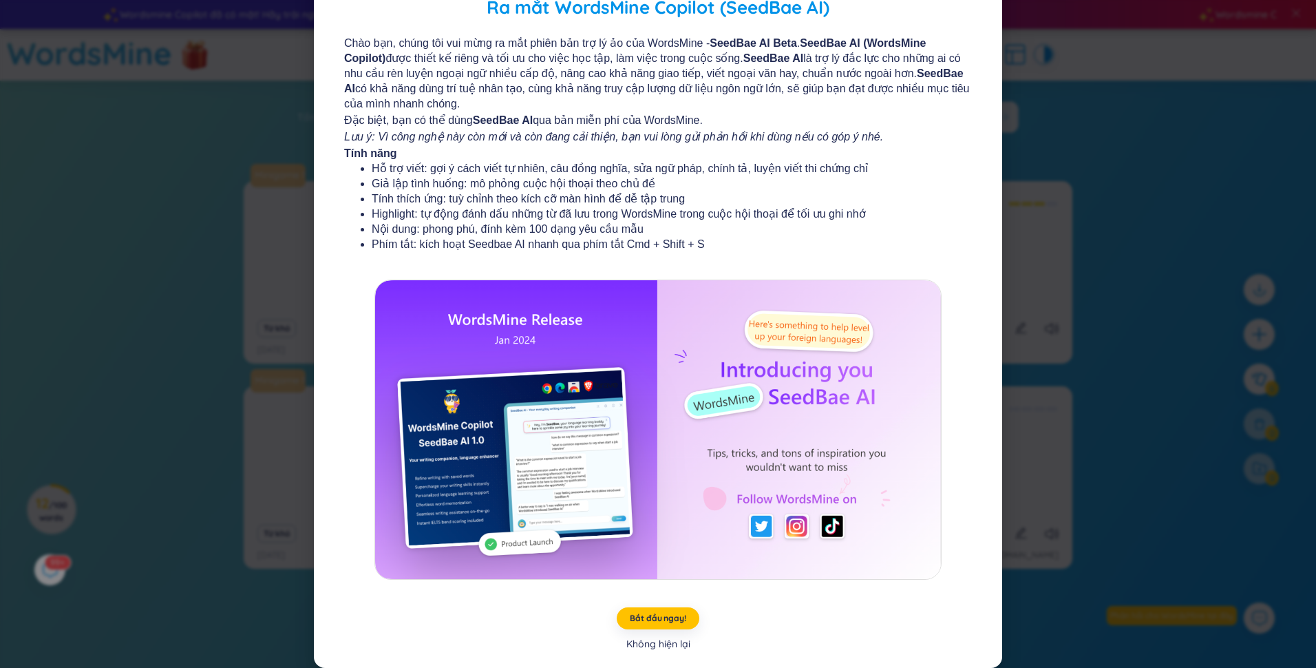  I want to click on span: Bắt đầu ngay!, so click(657, 618).